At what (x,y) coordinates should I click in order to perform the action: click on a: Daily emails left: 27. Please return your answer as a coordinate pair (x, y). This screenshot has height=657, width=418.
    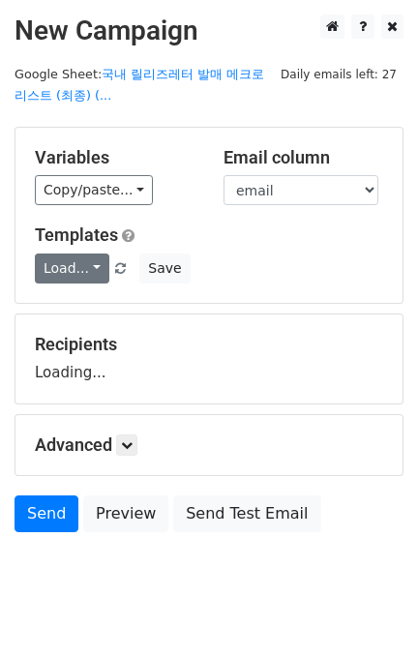
    Looking at the image, I should click on (339, 74).